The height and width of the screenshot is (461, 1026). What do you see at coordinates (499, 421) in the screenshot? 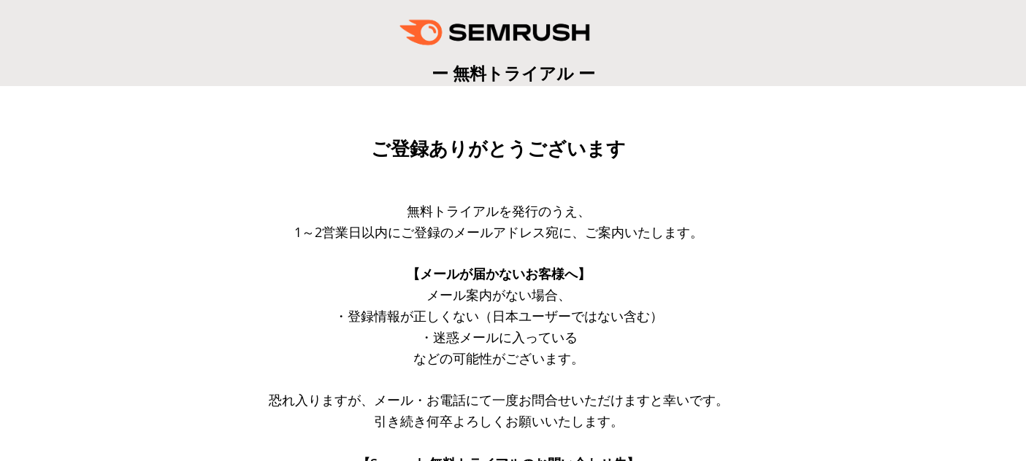
I see `span: 引き続き何卒よろしくお願いいたします。` at bounding box center [499, 421].